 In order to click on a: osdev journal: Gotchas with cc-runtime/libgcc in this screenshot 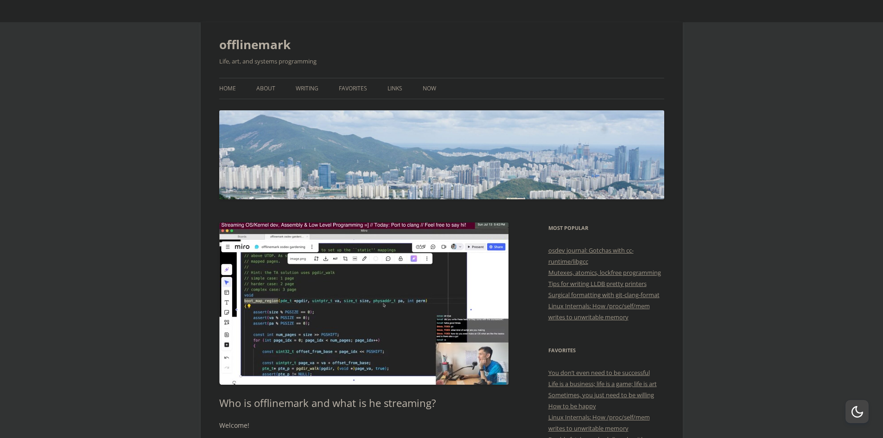, I will do `click(591, 256)`.